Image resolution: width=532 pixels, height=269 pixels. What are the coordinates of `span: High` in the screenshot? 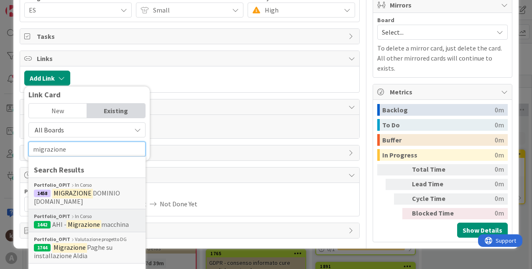 It's located at (300, 10).